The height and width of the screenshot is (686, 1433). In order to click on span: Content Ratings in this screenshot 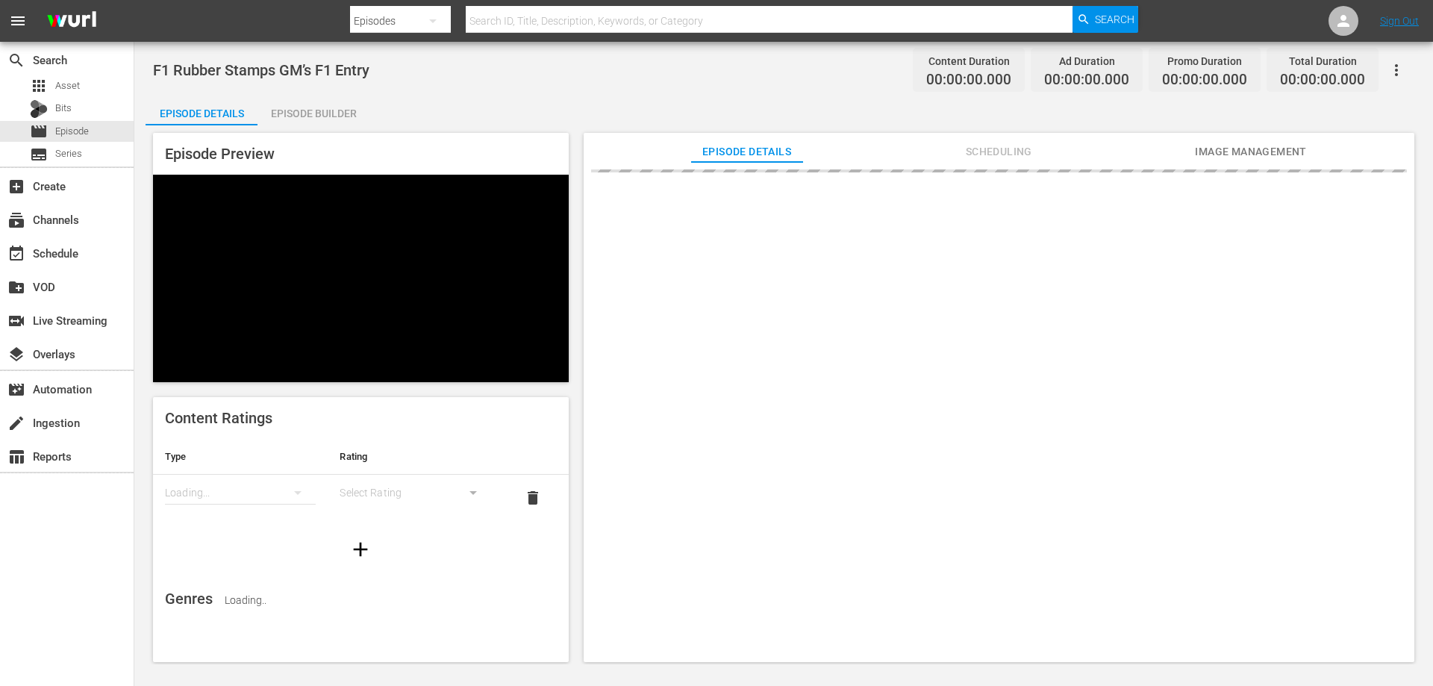, I will do `click(219, 418)`.